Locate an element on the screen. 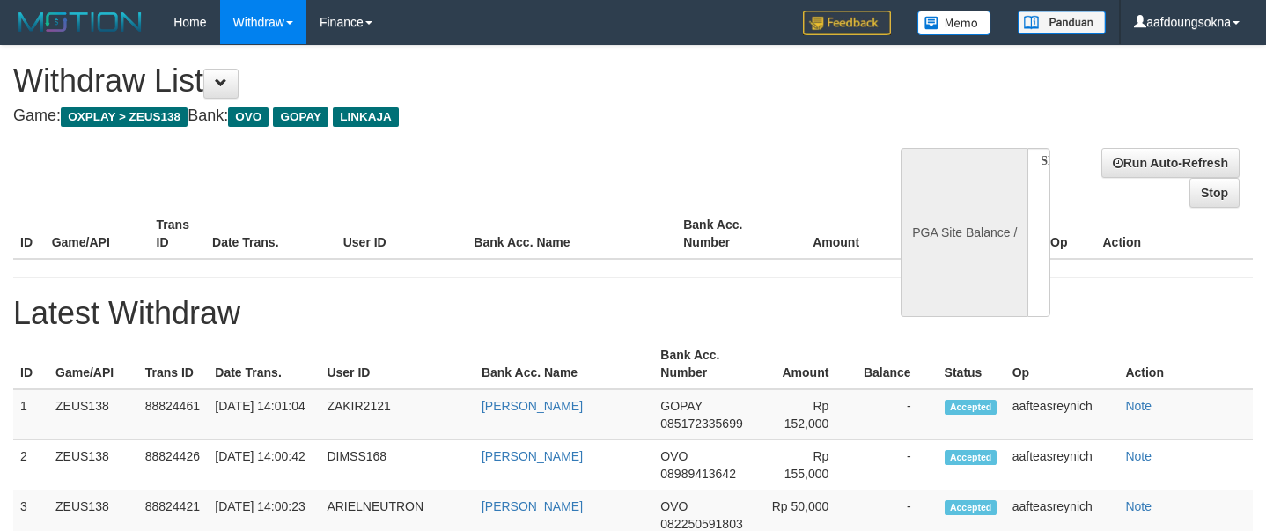 The image size is (1266, 531). img: panduan.png is located at coordinates (1062, 22).